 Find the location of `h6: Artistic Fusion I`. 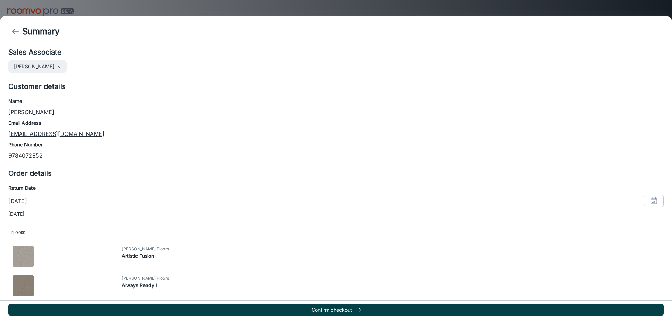

h6: Artistic Fusion I is located at coordinates (393, 256).